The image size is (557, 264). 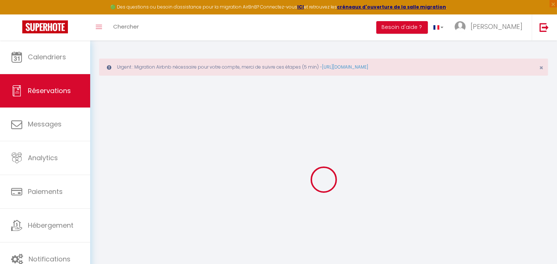 I want to click on a: Chercher, so click(x=126, y=27).